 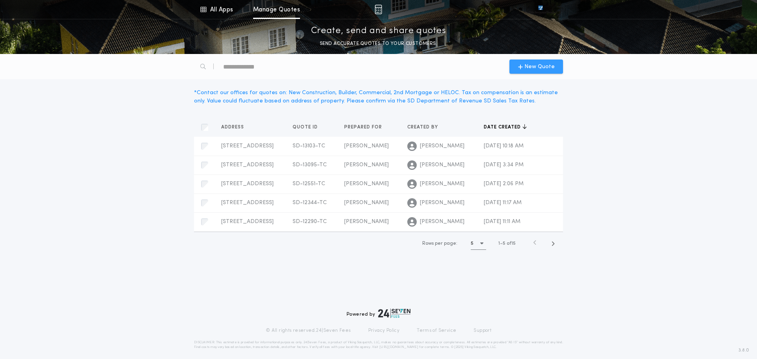 I want to click on span: 5, so click(x=504, y=244).